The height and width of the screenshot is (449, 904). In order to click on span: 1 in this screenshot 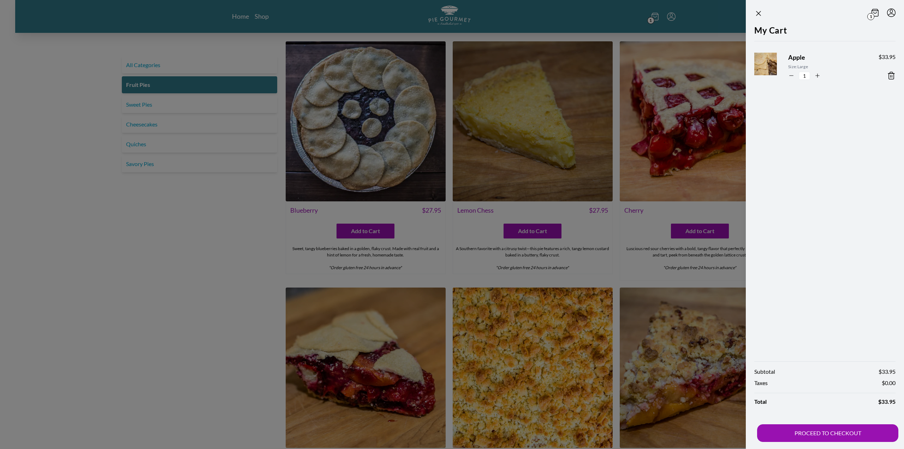, I will do `click(871, 17)`.